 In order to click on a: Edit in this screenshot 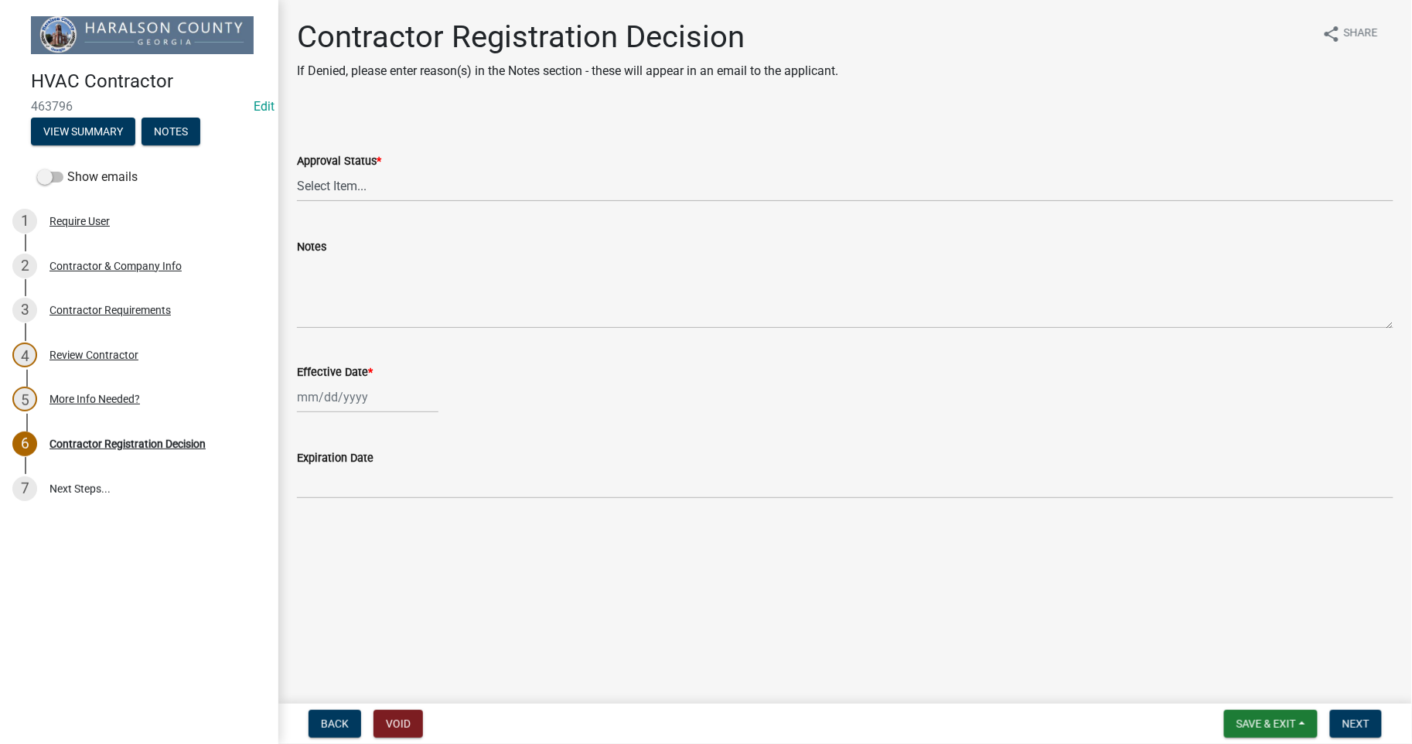, I will do `click(264, 106)`.